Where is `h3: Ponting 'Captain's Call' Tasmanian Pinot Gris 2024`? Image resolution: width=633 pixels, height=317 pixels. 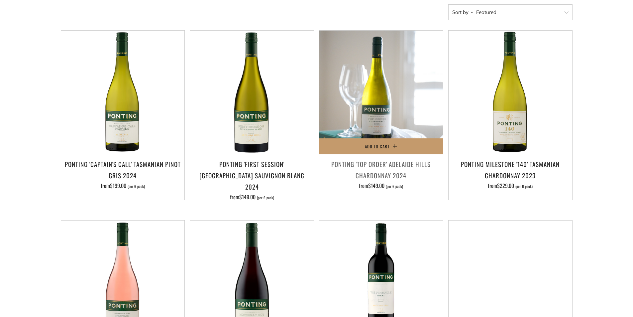
h3: Ponting 'Captain's Call' Tasmanian Pinot Gris 2024 is located at coordinates (123, 170).